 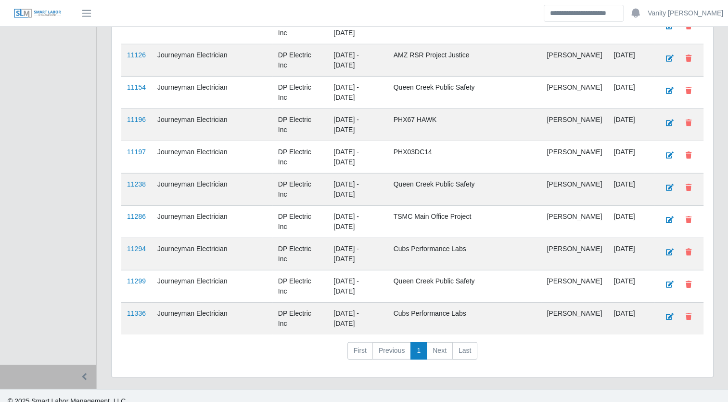 I want to click on a: 11238, so click(x=136, y=184).